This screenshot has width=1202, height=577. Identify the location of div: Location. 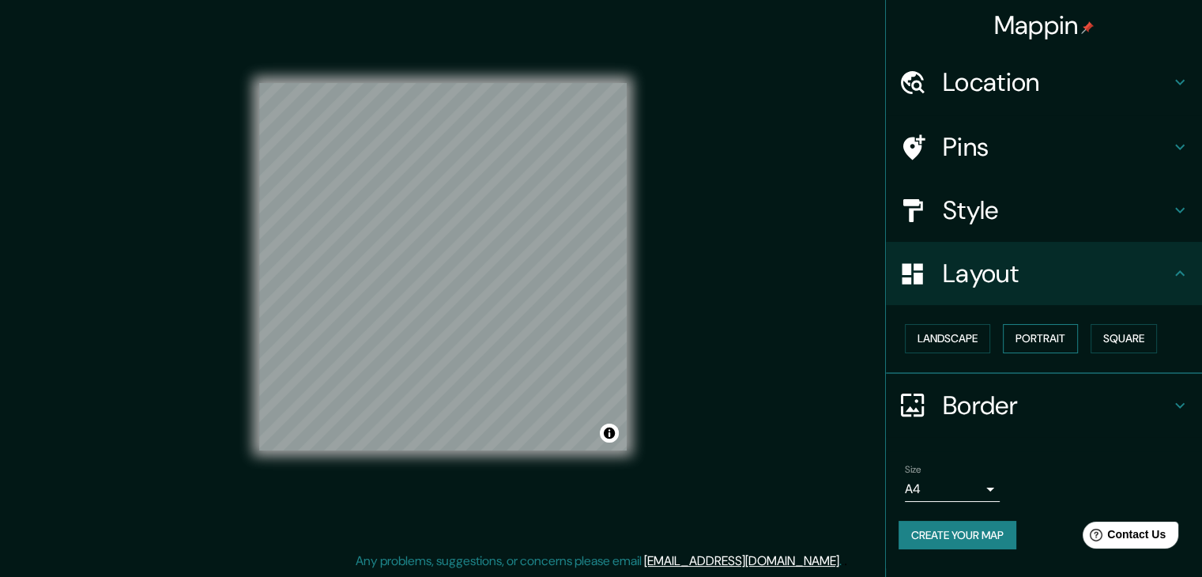
(1044, 82).